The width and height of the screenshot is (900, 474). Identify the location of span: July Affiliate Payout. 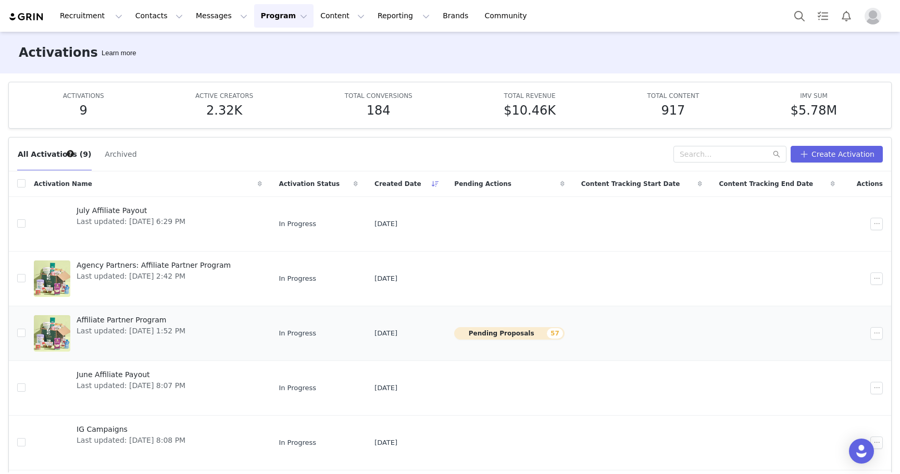
(131, 210).